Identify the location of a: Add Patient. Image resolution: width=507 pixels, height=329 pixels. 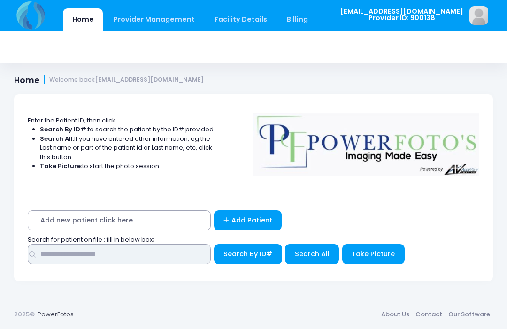
(248, 220).